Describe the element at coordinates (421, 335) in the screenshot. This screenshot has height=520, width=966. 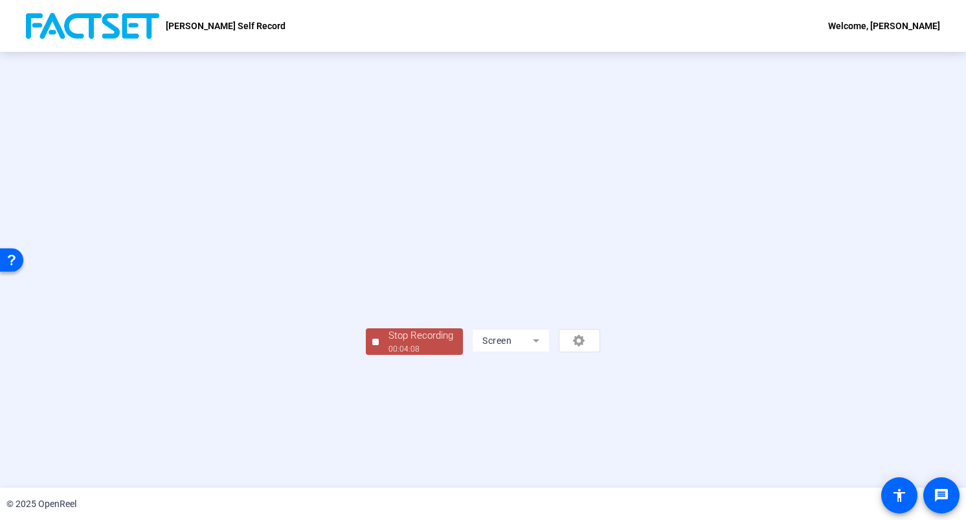
I see `div: Stop Recording` at that location.